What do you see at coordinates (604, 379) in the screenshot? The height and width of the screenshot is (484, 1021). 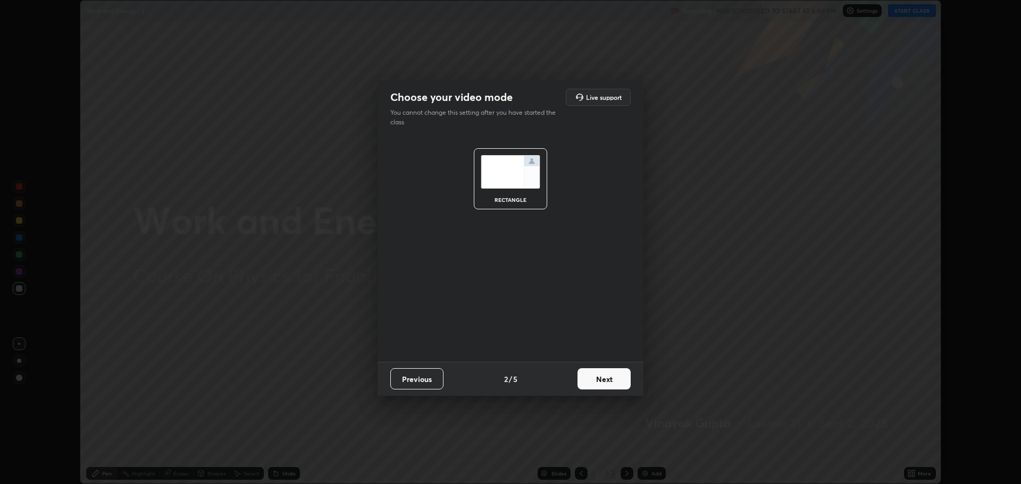 I see `button: Next` at bounding box center [604, 379].